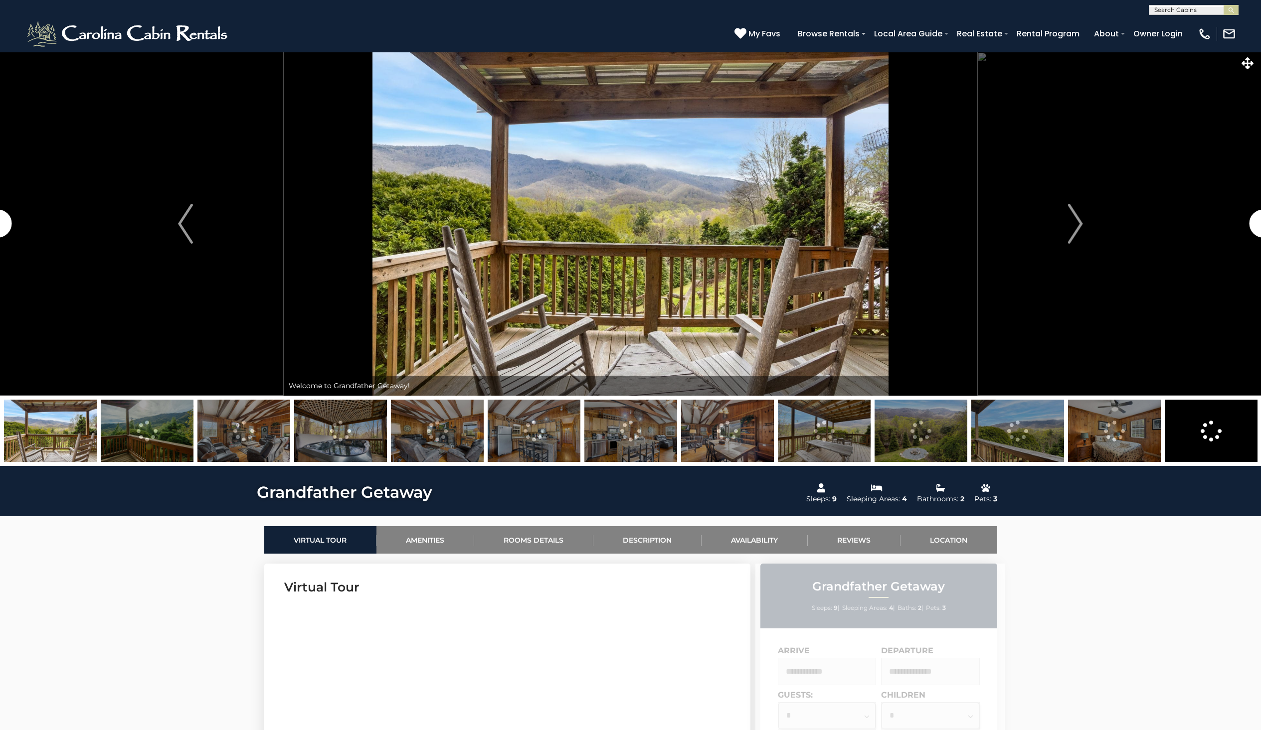 Image resolution: width=1261 pixels, height=730 pixels. Describe the element at coordinates (630, 386) in the screenshot. I see `div: Welcome to Grandfather Getaway!` at that location.